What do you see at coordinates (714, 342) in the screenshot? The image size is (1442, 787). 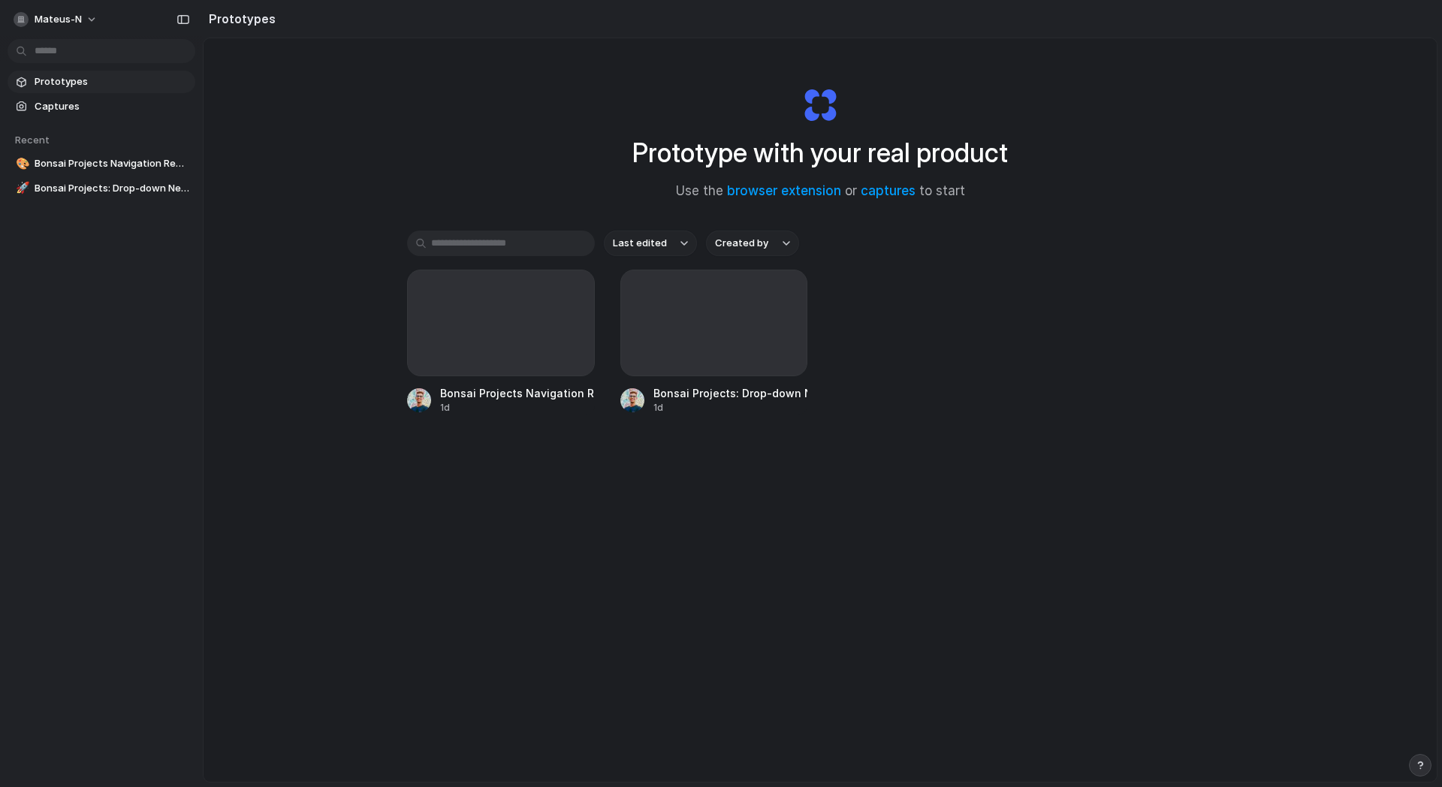 I see `a: Bonsai Projects: Drop-down New Project Button1d` at bounding box center [714, 342].